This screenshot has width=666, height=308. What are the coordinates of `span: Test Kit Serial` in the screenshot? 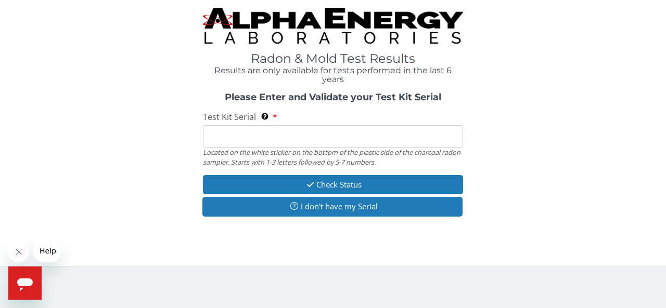 It's located at (229, 117).